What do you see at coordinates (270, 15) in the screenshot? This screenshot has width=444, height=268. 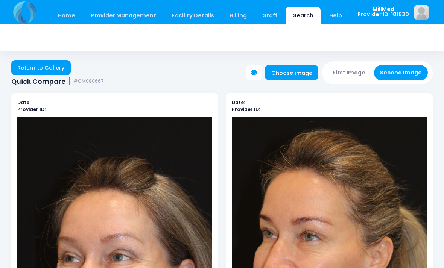 I see `a: Staff` at bounding box center [270, 15].